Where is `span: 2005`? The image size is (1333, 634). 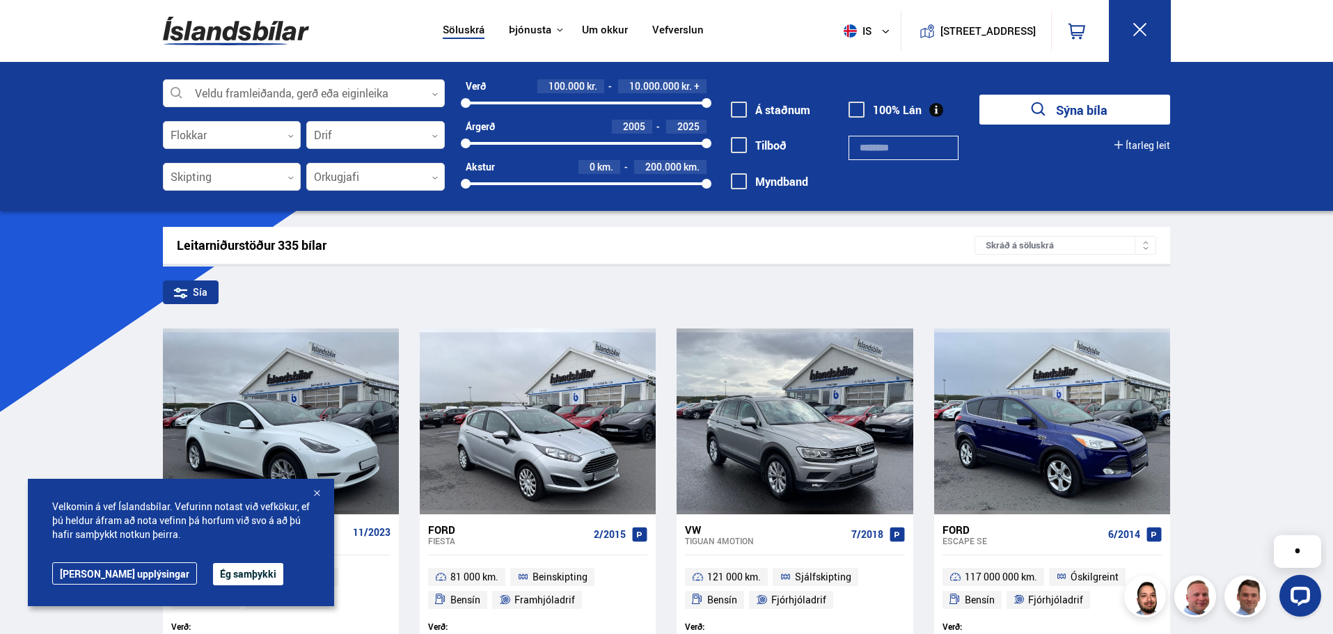
span: 2005 is located at coordinates (634, 126).